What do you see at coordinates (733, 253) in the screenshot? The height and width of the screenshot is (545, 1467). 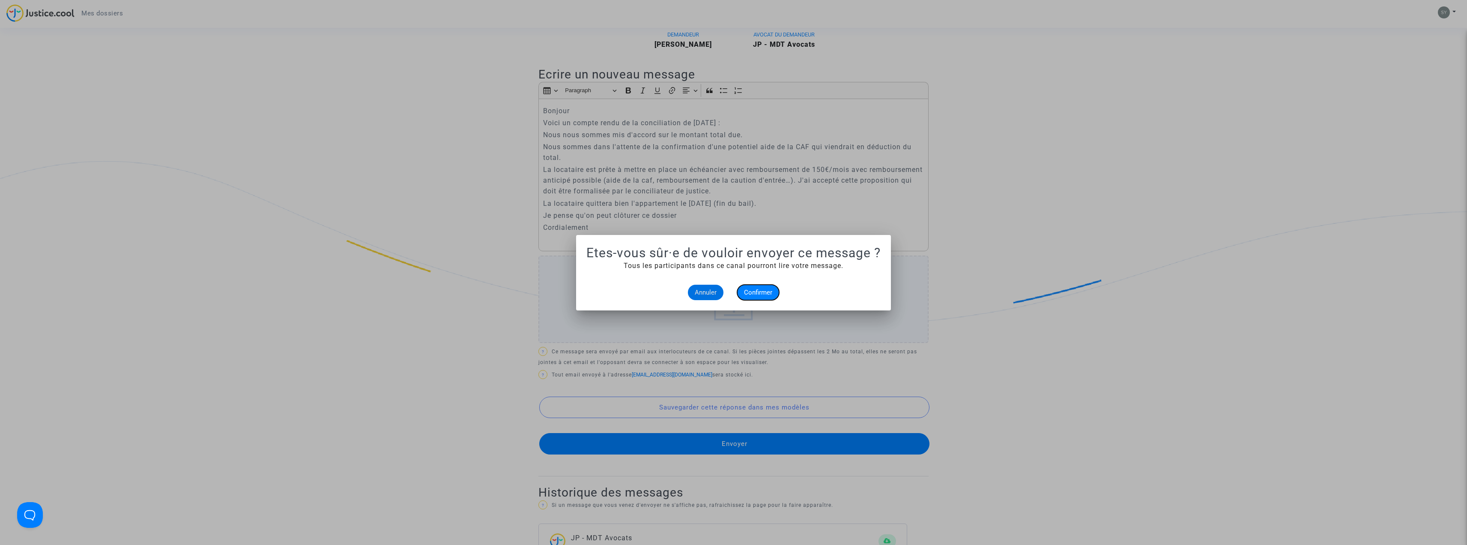 I see `h1: Etes-vous sûr·e de vouloir envoyer ce message ?` at bounding box center [733, 253].